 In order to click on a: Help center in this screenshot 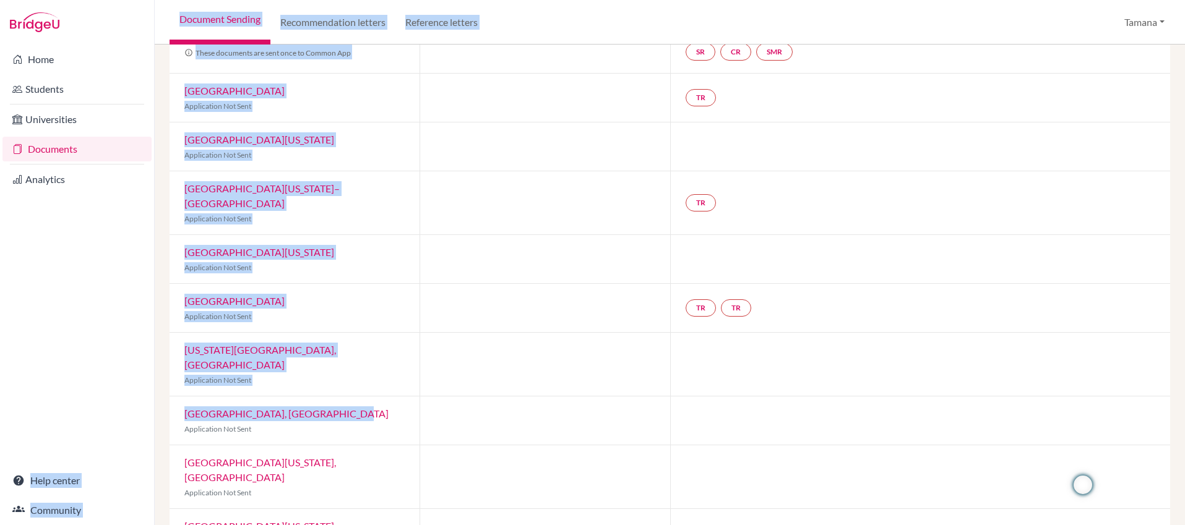, I will do `click(77, 481)`.